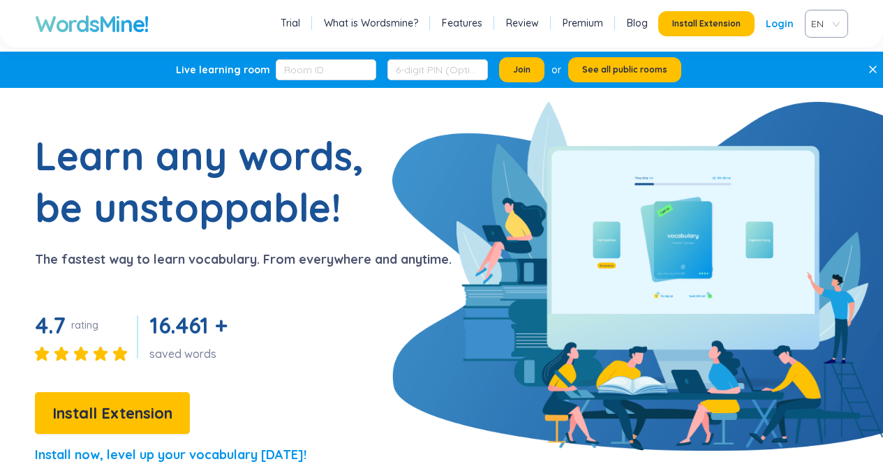  Describe the element at coordinates (780, 24) in the screenshot. I see `a: Login` at that location.